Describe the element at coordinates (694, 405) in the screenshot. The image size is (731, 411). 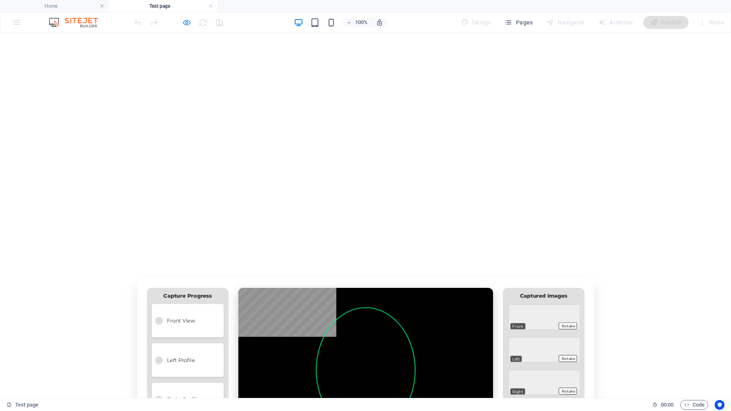
I see `button: Code` at that location.